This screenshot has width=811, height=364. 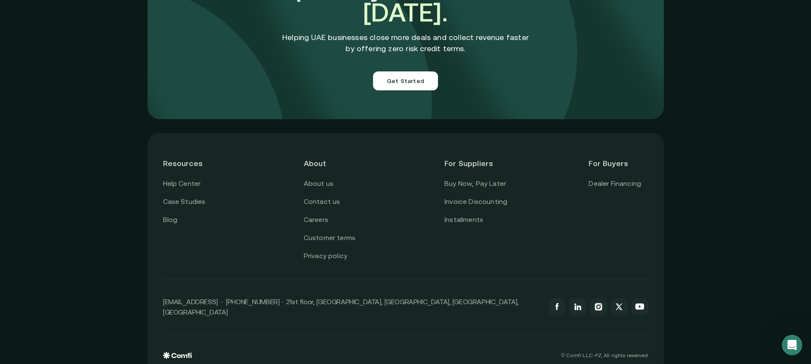 I want to click on a: Invoice Discounting, so click(x=476, y=202).